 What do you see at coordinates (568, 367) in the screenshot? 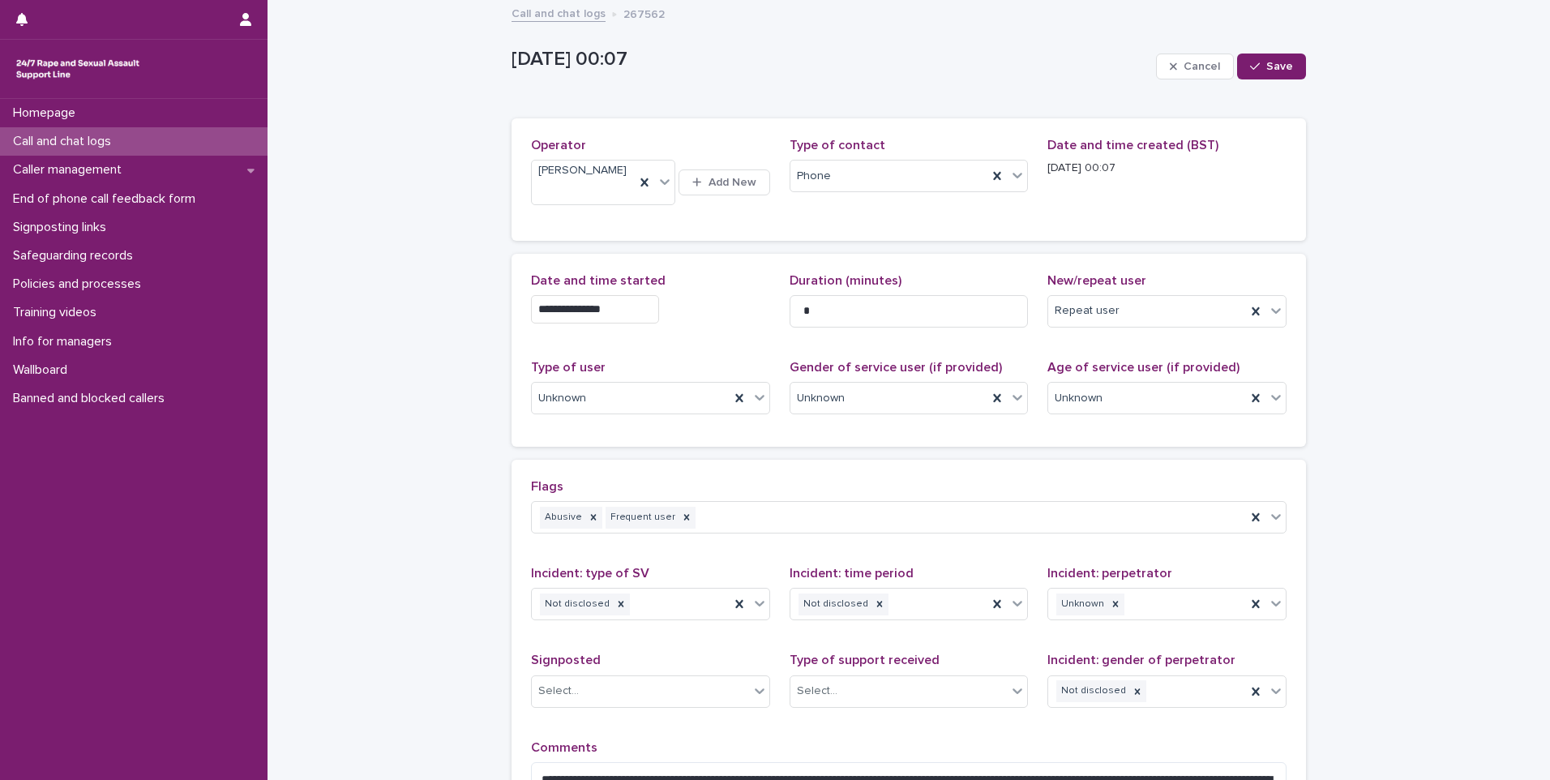
I see `span: Type of user` at bounding box center [568, 367].